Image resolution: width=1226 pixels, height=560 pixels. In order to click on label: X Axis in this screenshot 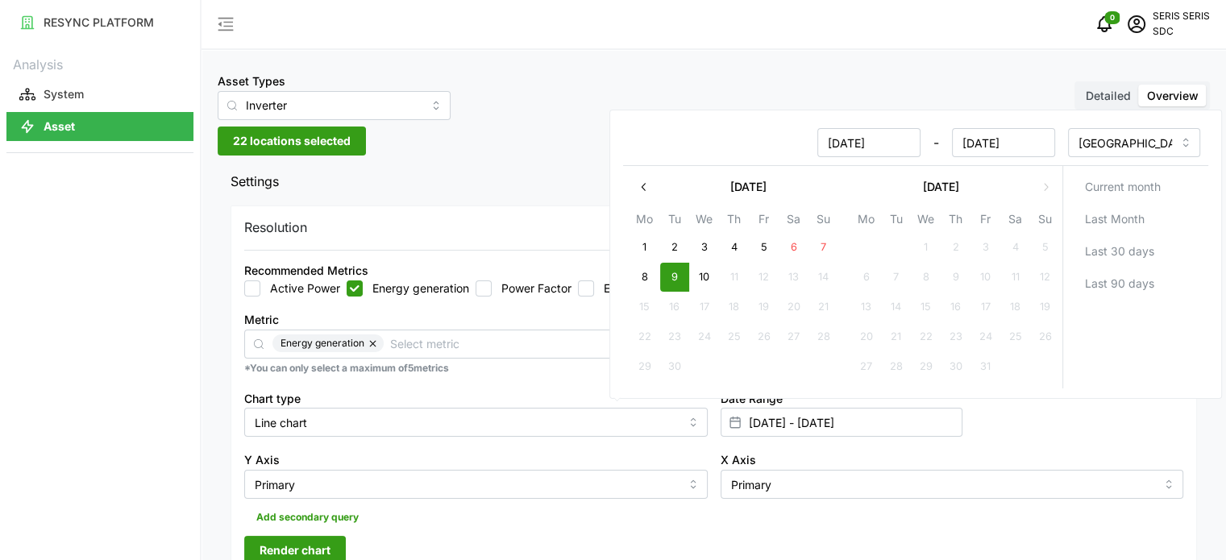, I will do `click(738, 460)`.